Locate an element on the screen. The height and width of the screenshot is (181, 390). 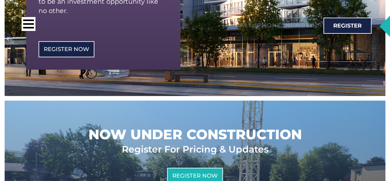
span: REgister Now is located at coordinates (66, 49).